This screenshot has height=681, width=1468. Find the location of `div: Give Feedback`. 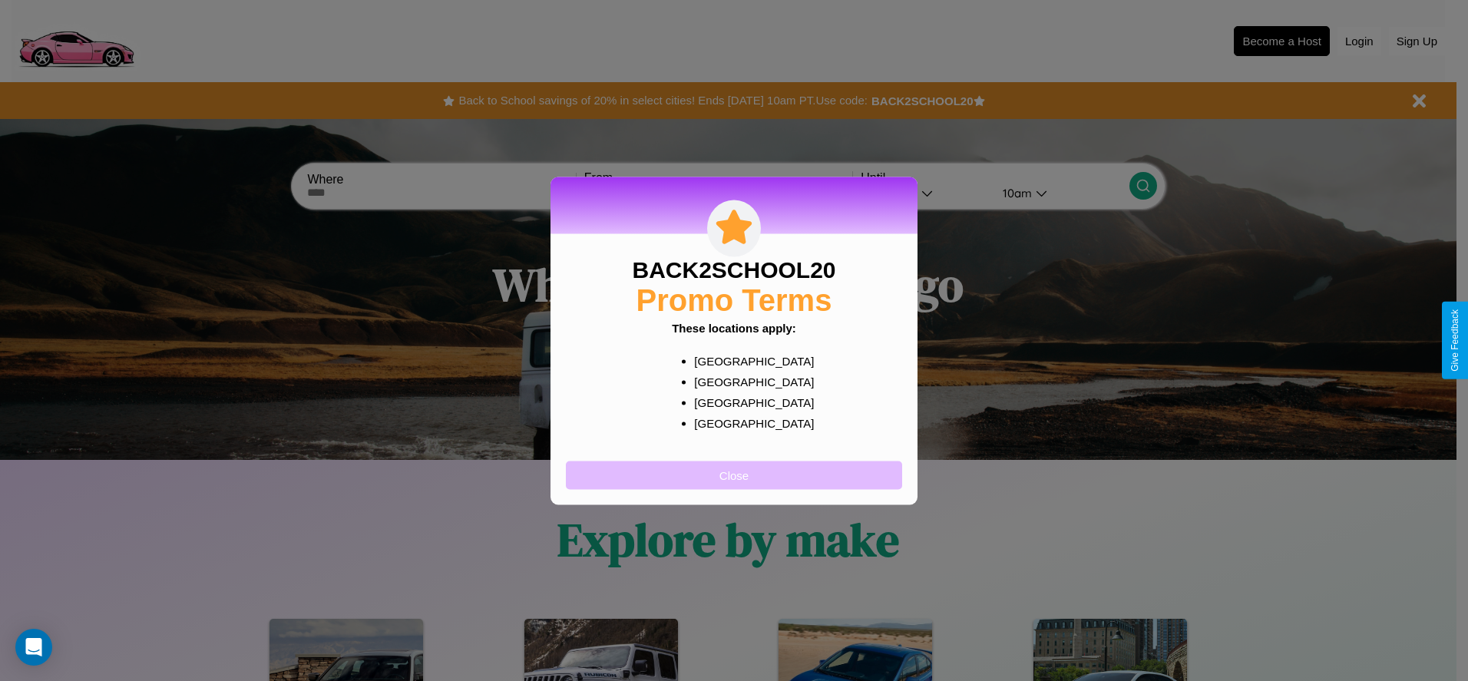

div: Give Feedback is located at coordinates (1455, 340).